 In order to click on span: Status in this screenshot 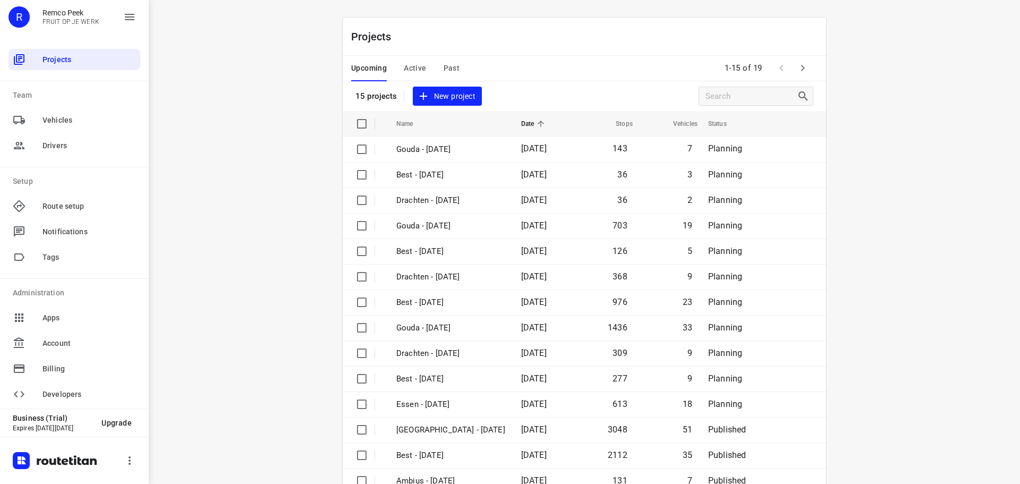, I will do `click(724, 124)`.